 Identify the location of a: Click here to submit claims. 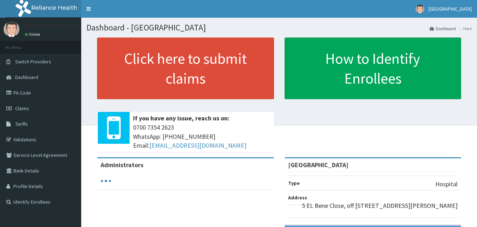
(186, 68).